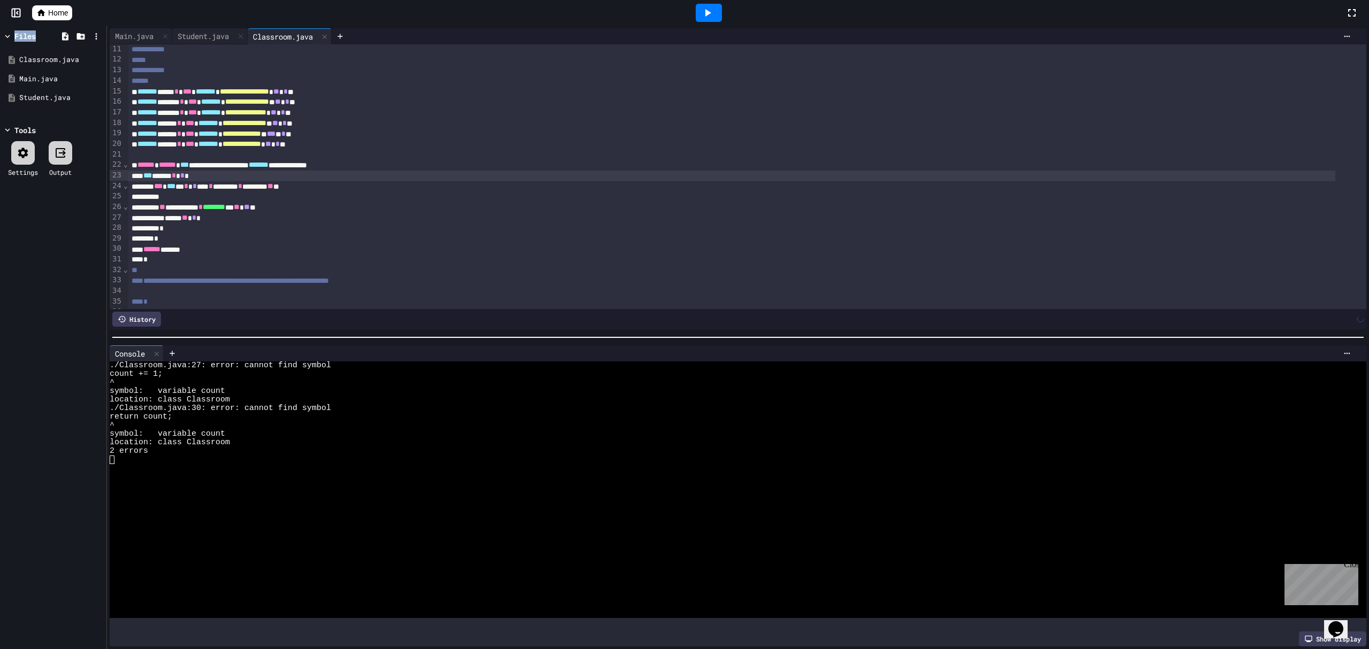 The width and height of the screenshot is (1369, 649). What do you see at coordinates (116, 175) in the screenshot?
I see `div: 23` at bounding box center [116, 175].